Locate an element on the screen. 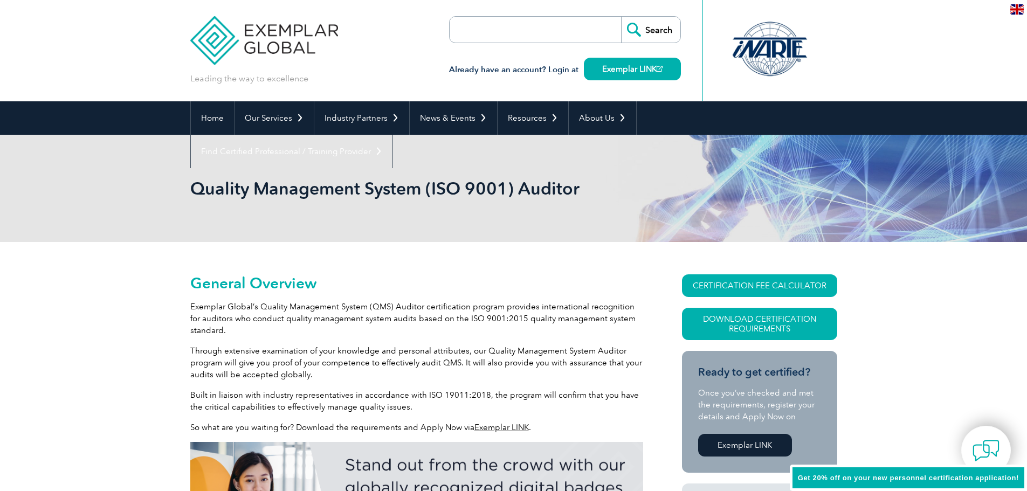  h3: Already have an account? Login at is located at coordinates (565, 70).